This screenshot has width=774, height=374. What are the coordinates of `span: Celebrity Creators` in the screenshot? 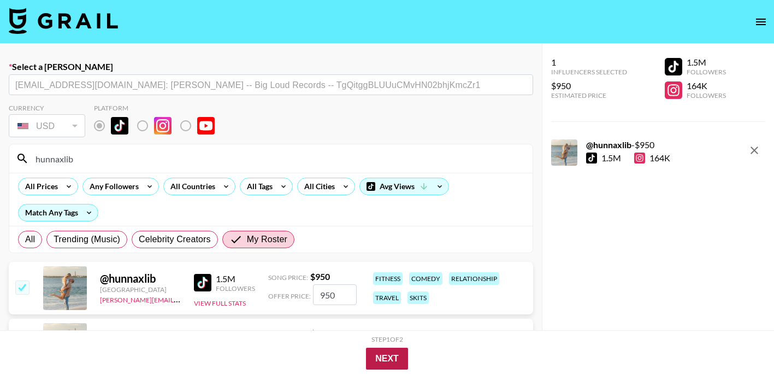 It's located at (175, 239).